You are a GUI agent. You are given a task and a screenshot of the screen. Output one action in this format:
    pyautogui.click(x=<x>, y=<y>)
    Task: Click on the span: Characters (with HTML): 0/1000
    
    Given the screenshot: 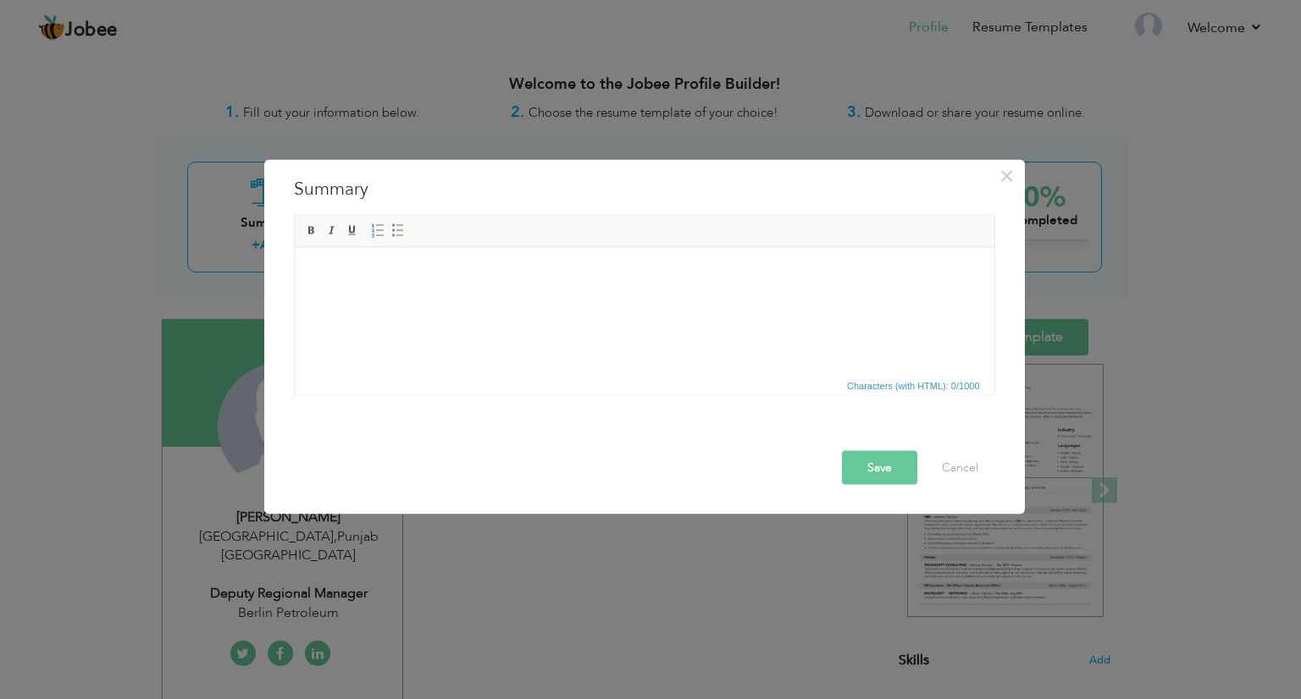 What is the action you would take?
    pyautogui.click(x=913, y=386)
    